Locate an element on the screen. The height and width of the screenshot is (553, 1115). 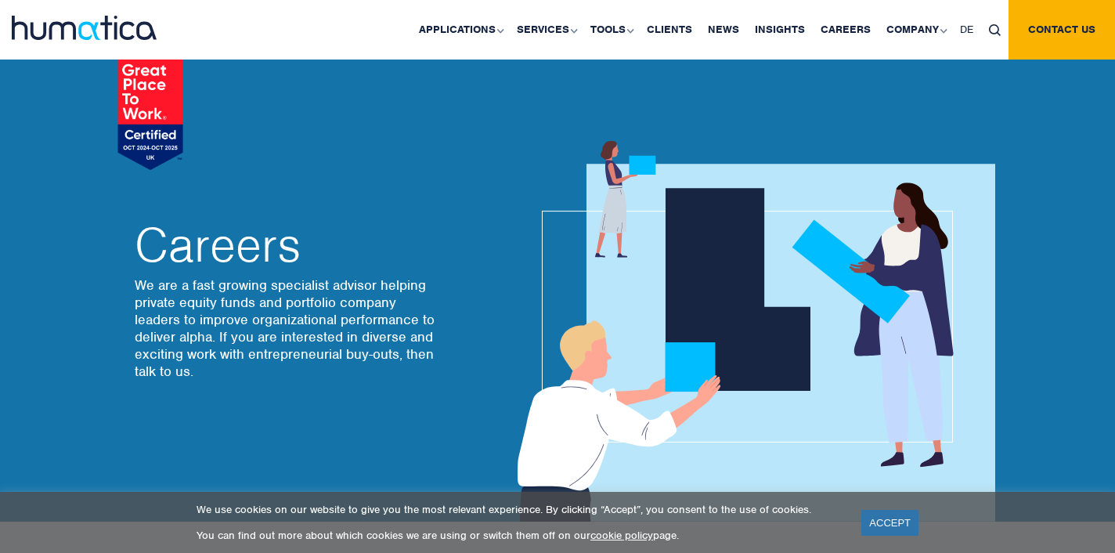
img: about_banner1 is located at coordinates (749, 331).